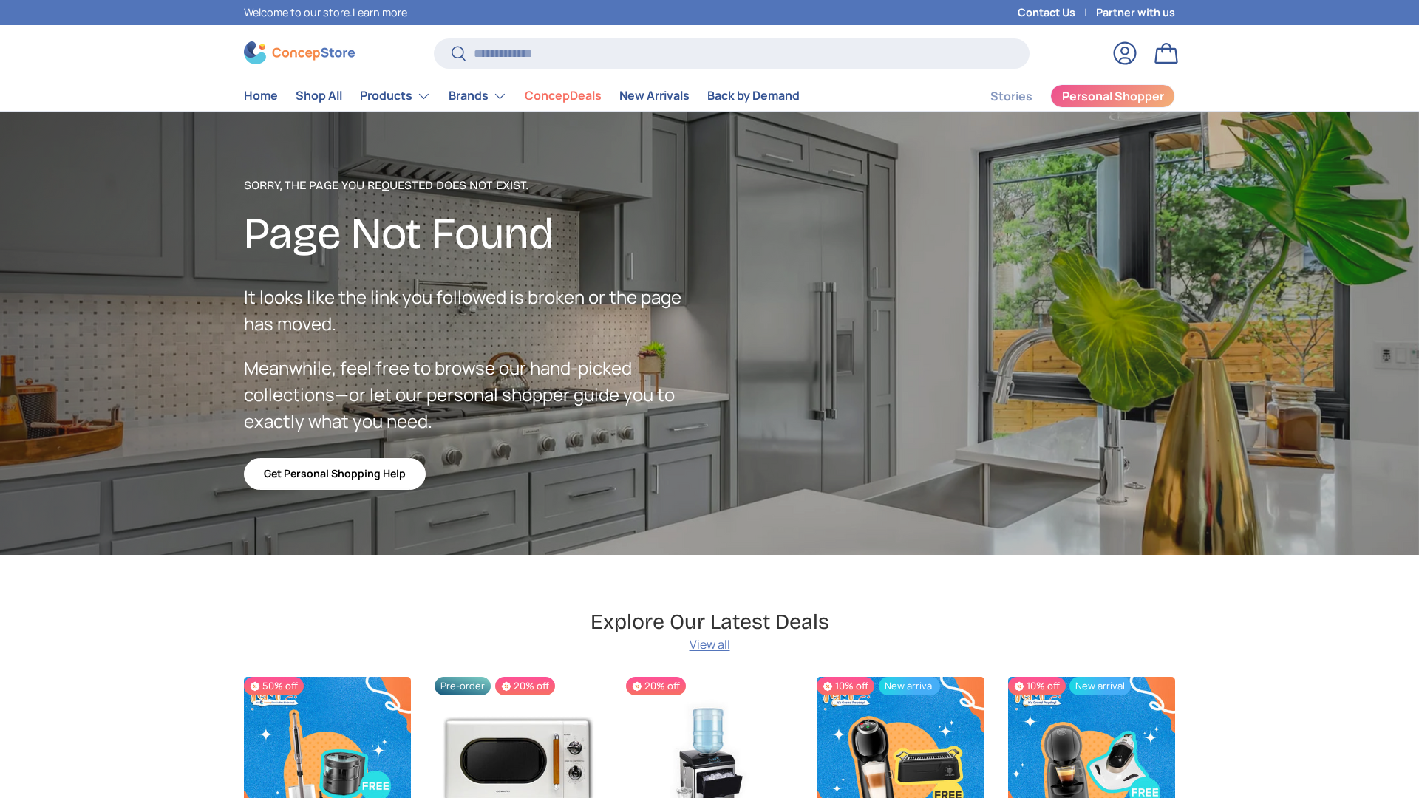 The height and width of the screenshot is (798, 1419). Describe the element at coordinates (709, 644) in the screenshot. I see `a: View all` at that location.